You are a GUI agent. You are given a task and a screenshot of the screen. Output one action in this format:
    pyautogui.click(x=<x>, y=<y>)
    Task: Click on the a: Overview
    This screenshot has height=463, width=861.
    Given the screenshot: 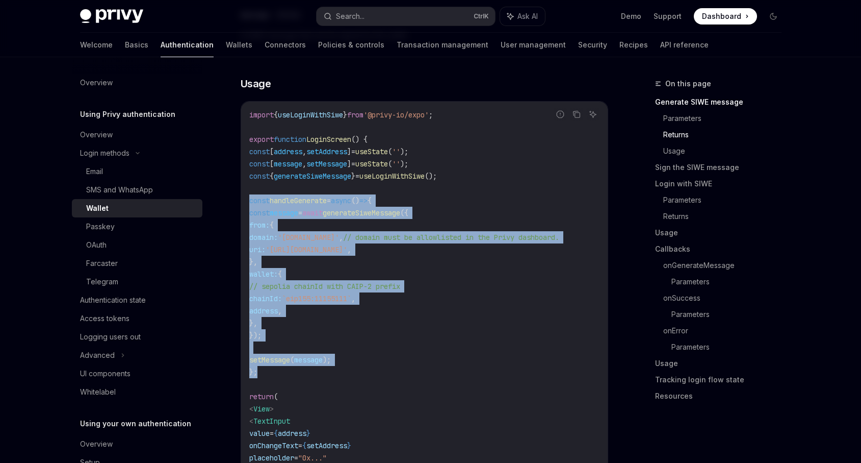 What is the action you would take?
    pyautogui.click(x=137, y=135)
    